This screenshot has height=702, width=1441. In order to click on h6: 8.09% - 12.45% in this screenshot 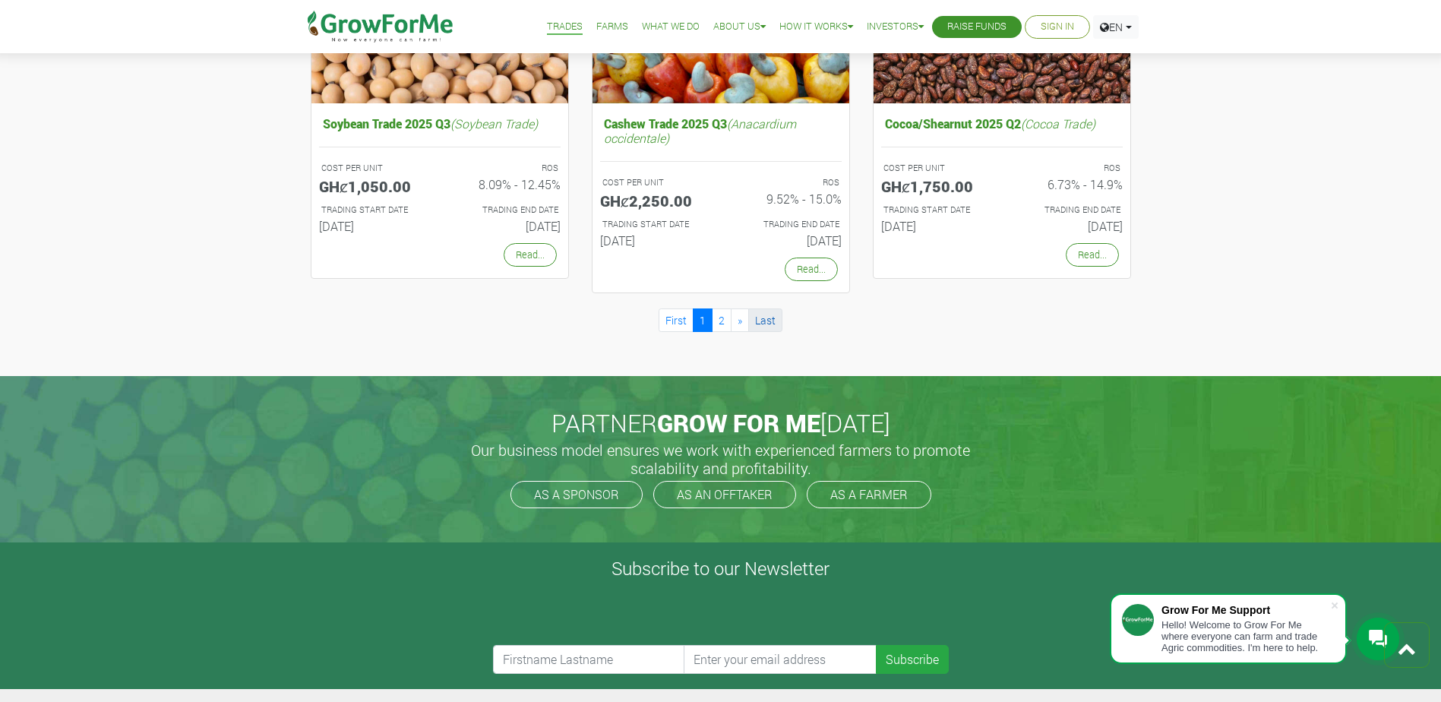, I will do `click(506, 184)`.